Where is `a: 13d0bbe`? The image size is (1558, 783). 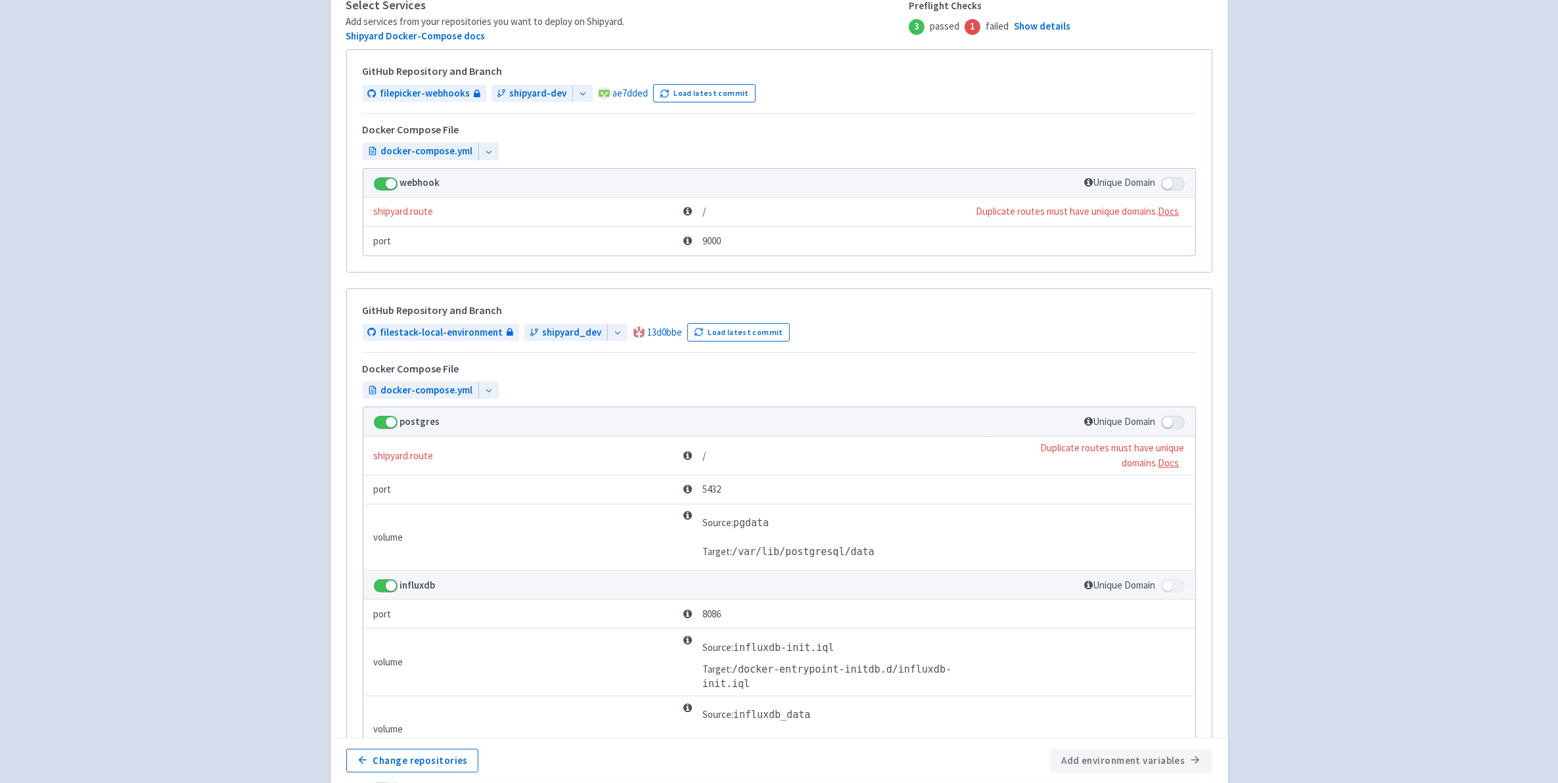 a: 13d0bbe is located at coordinates (664, 332).